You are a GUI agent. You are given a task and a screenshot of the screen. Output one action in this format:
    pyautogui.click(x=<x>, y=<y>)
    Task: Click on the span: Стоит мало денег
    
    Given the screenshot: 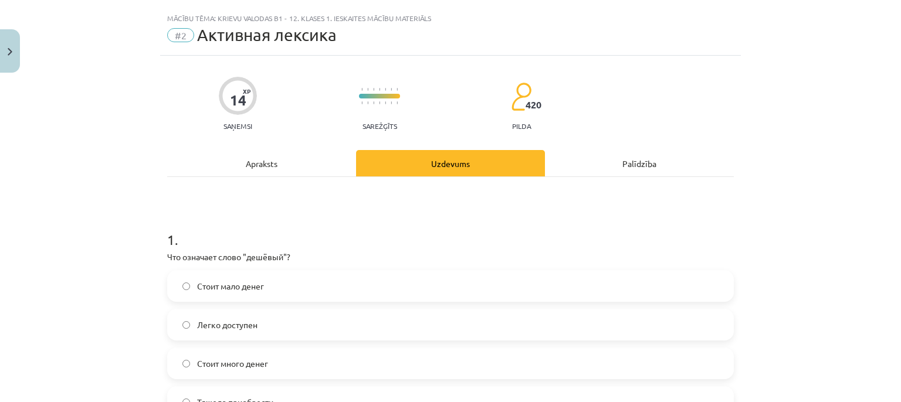 What is the action you would take?
    pyautogui.click(x=230, y=286)
    